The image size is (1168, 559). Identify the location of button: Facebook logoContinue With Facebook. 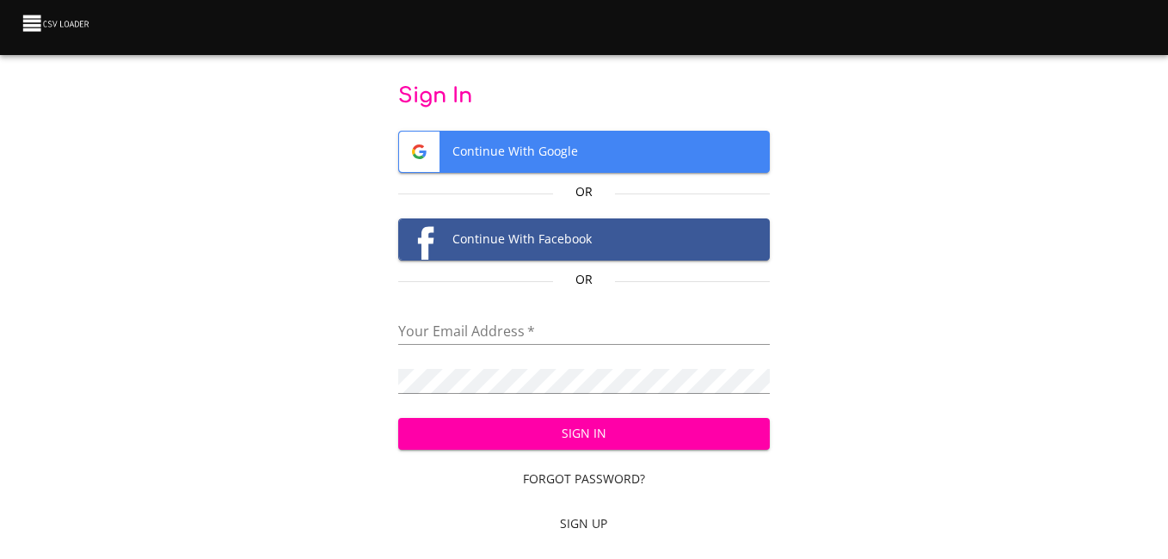
(583, 239).